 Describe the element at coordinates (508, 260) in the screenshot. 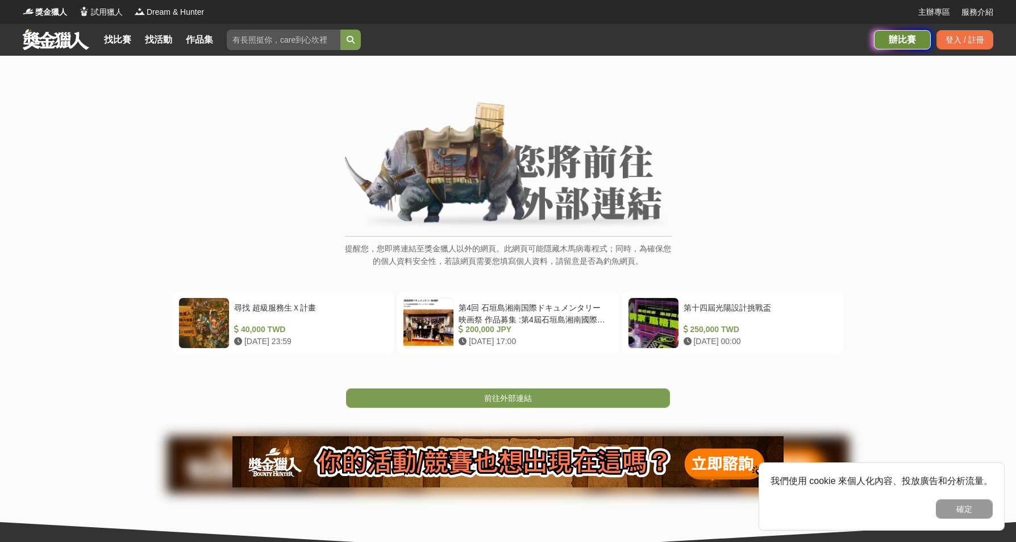

I see `p: 提醒您，您即將連結至獎金獵人以外的網頁。此網頁可能隱藏木馬病毒程式；同時，為確保您的個人資料安全性，若該網頁需要您填寫個人資料，請留意是否為釣魚網頁。` at that location.